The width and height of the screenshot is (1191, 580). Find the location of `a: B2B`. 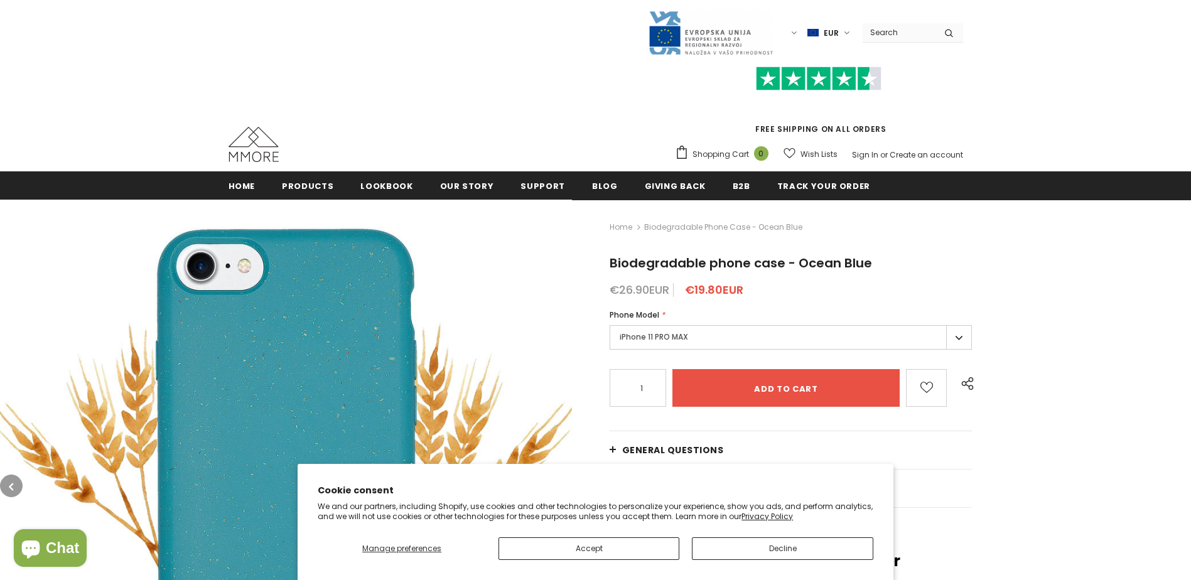

a: B2B is located at coordinates (742, 185).